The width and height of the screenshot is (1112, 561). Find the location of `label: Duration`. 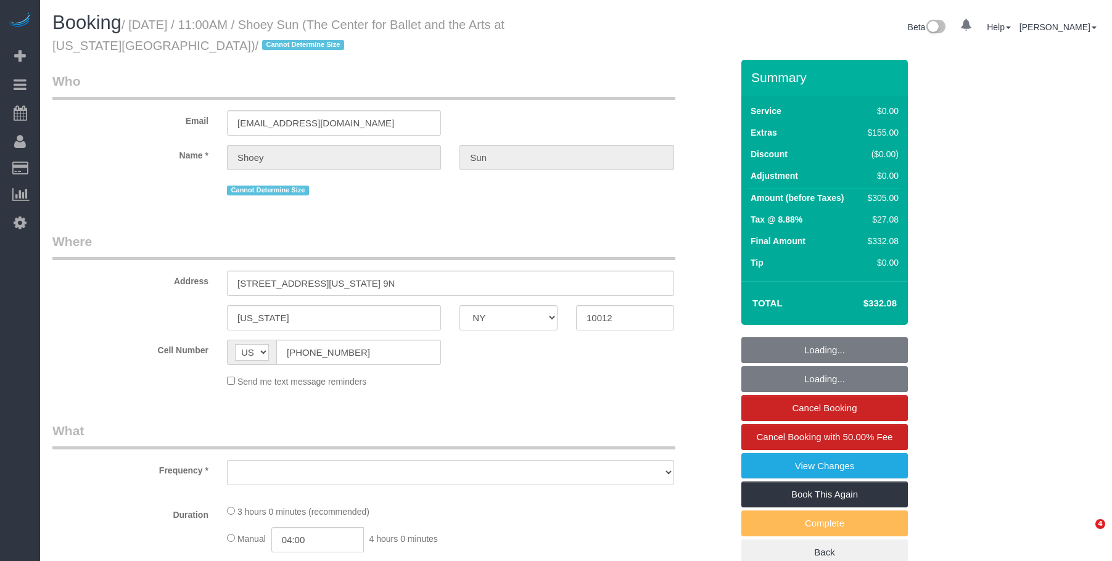

label: Duration is located at coordinates (130, 513).